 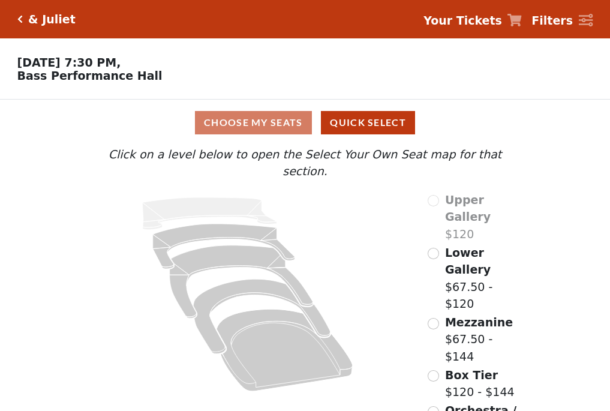 I want to click on span: Box Tier, so click(x=472, y=375).